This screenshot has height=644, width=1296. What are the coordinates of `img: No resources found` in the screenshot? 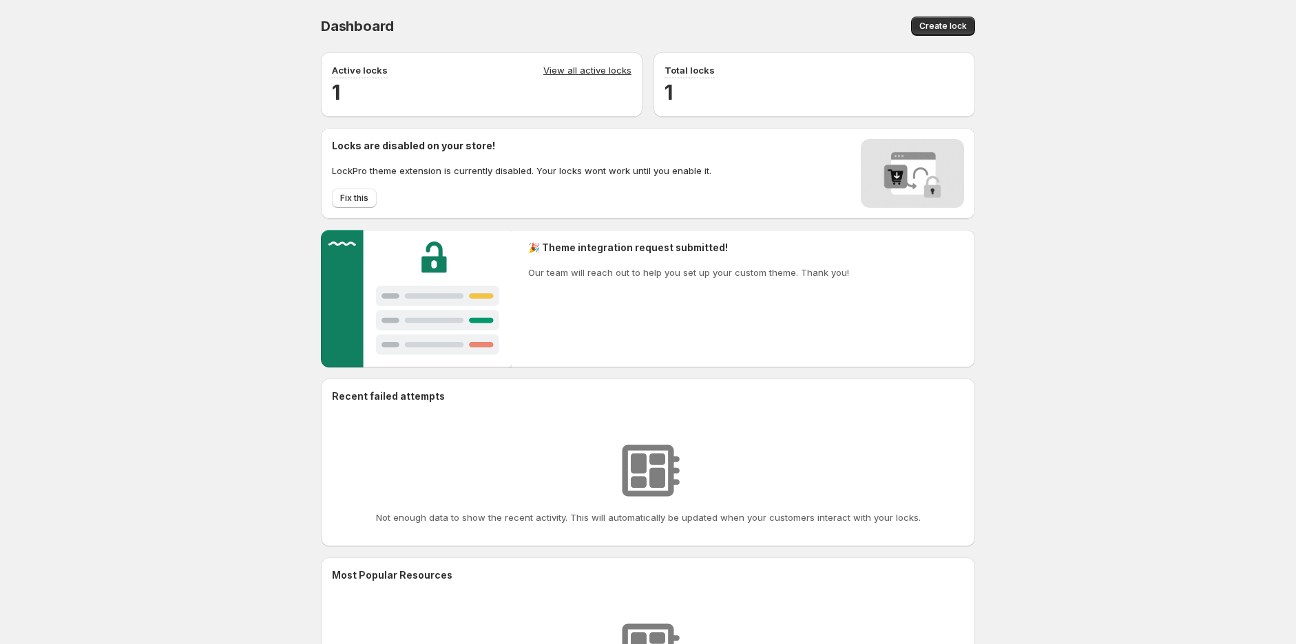 It's located at (648, 471).